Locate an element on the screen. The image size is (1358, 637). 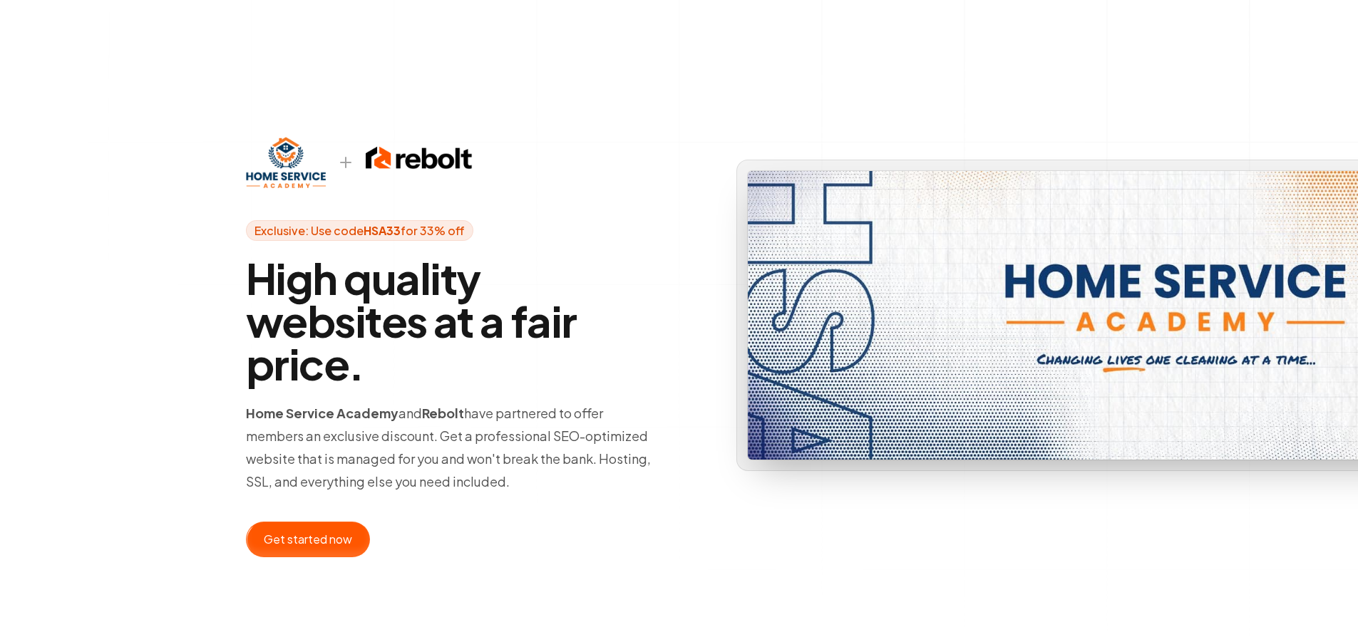
img: rebolt-full-dark.png is located at coordinates (419, 158).